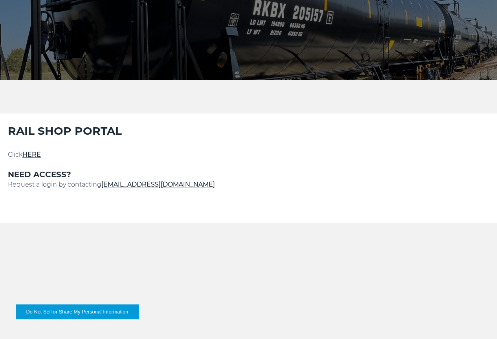  Describe the element at coordinates (248, 184) in the screenshot. I see `p: Request a login by contacting` at that location.